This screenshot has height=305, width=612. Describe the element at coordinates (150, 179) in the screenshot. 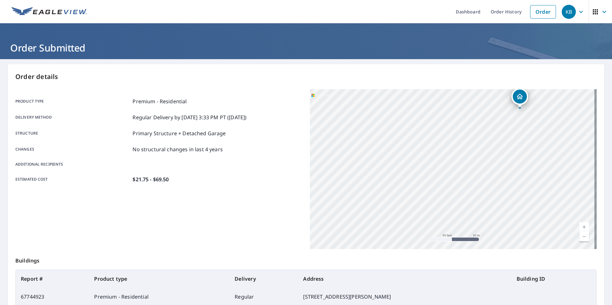

I see `p: $21.75 - $69.50` at that location.